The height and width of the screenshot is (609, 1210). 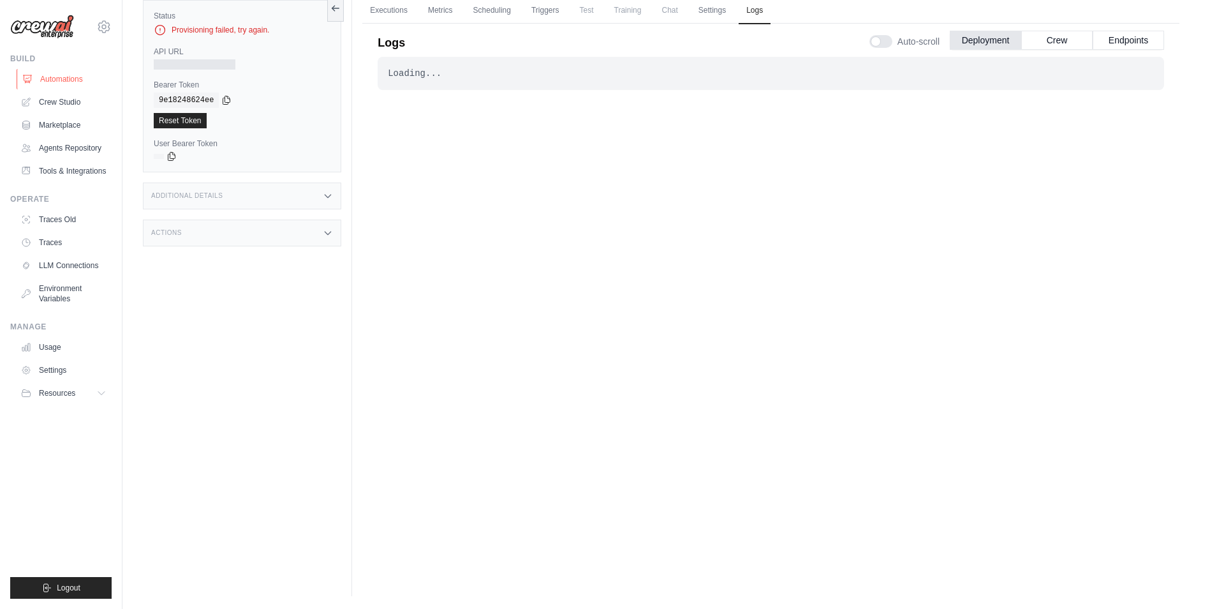 I want to click on span: Logout, so click(x=68, y=588).